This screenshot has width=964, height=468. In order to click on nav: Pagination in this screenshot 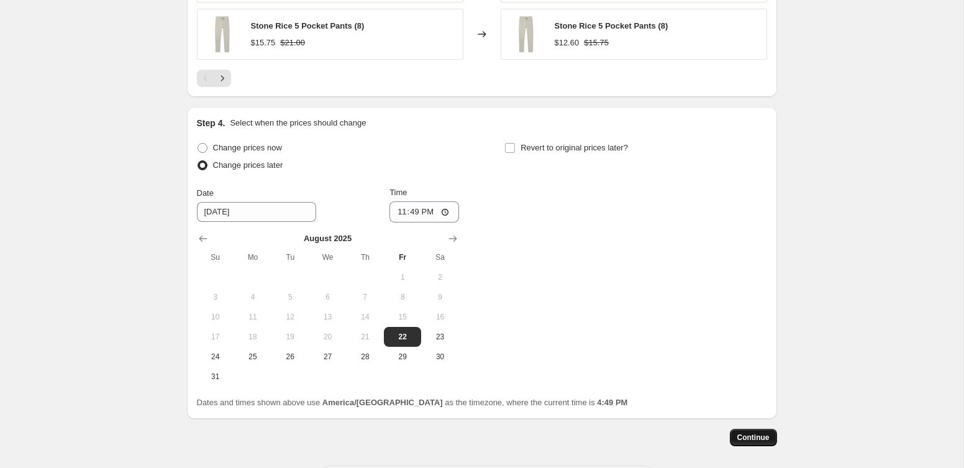, I will do `click(214, 78)`.